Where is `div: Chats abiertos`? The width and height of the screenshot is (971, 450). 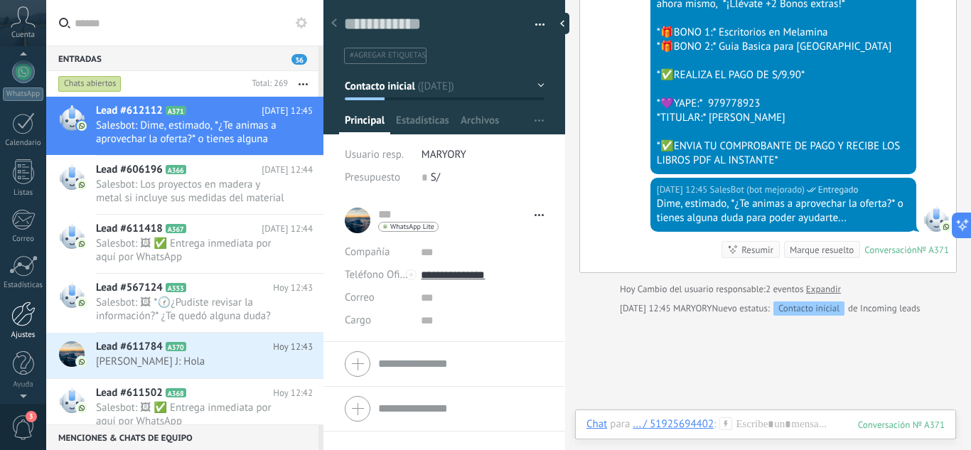
div: Chats abiertos is located at coordinates (90, 84).